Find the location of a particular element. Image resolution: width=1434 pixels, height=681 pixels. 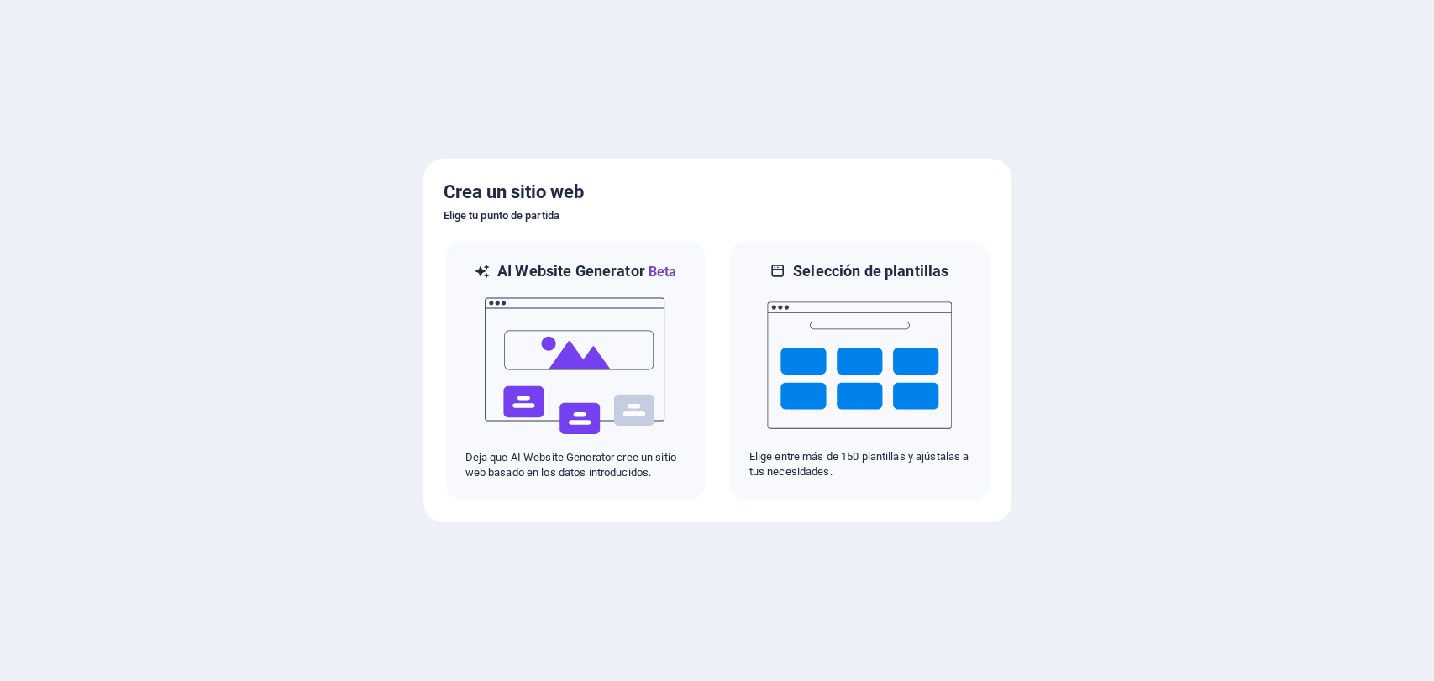

p: Elige entre más de 150 plantillas y ajústalas a tus necesidades. is located at coordinates (859, 465).